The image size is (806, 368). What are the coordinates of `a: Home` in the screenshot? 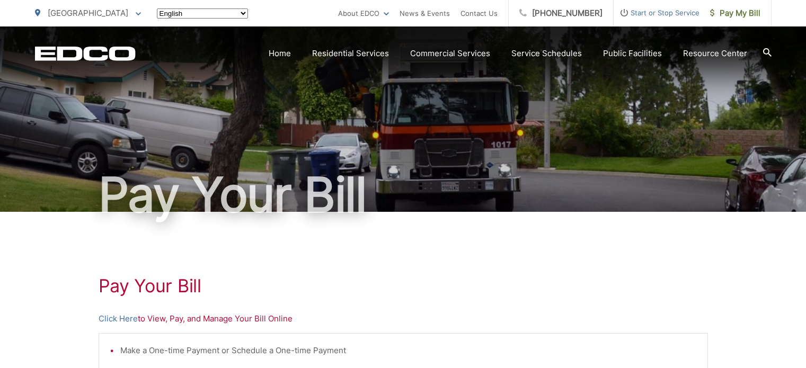 It's located at (280, 54).